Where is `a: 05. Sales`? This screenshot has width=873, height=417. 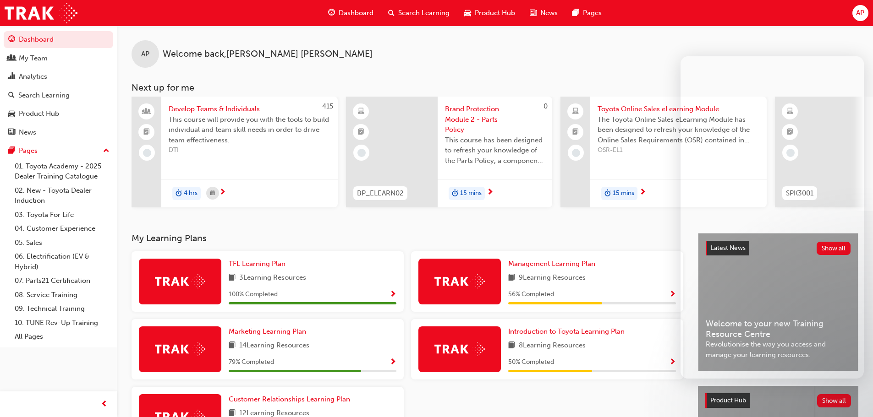
a: 05. Sales is located at coordinates (62, 243).